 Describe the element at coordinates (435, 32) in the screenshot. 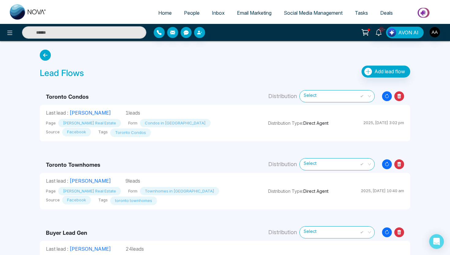

I see `img: User Avatar` at that location.